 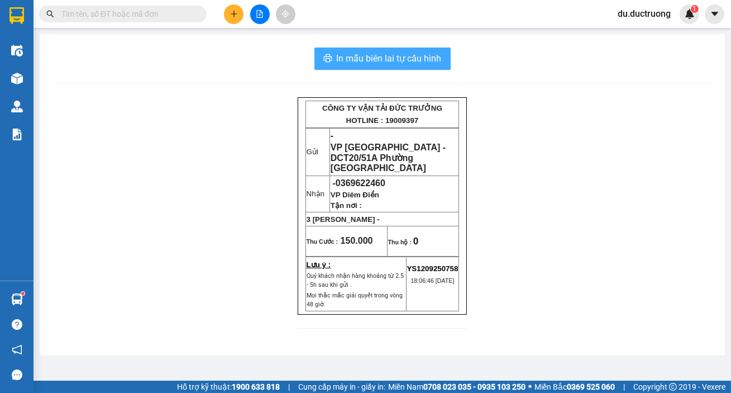 I want to click on span: notification, so click(x=17, y=349).